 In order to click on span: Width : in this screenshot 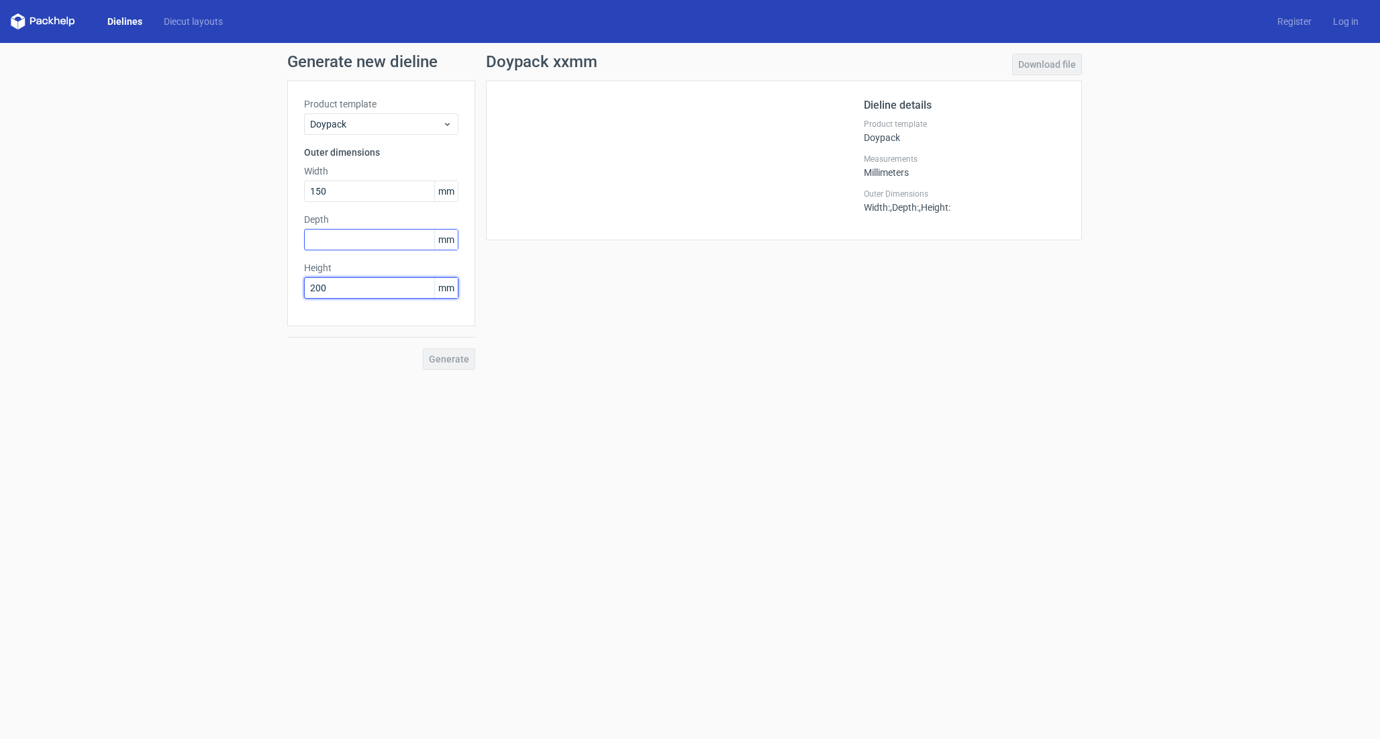, I will do `click(876, 207)`.